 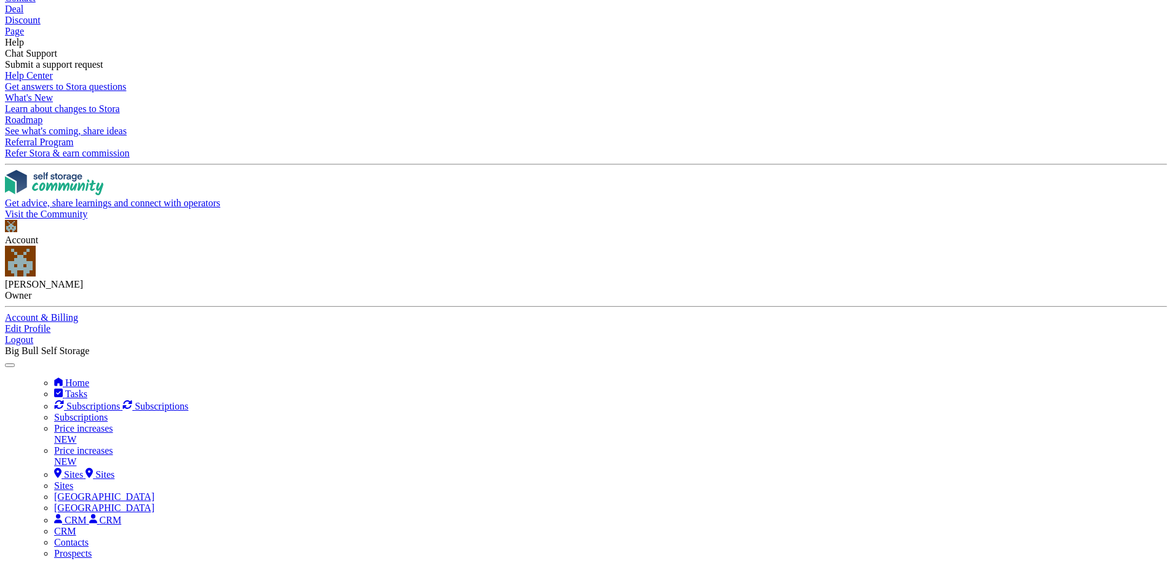 What do you see at coordinates (46, 214) in the screenshot?
I see `span: Visit the Community` at bounding box center [46, 214].